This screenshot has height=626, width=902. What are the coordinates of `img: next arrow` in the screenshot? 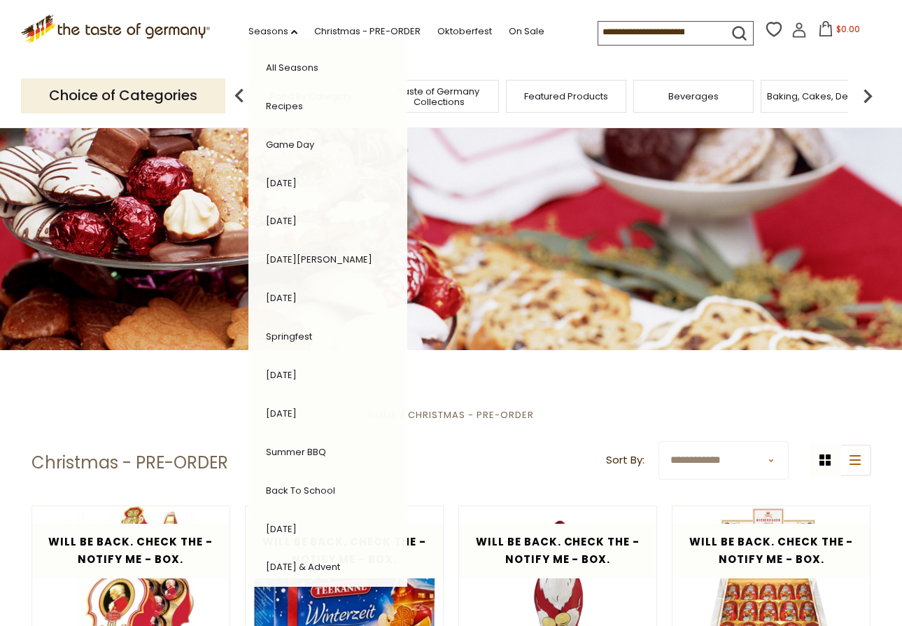 It's located at (868, 96).